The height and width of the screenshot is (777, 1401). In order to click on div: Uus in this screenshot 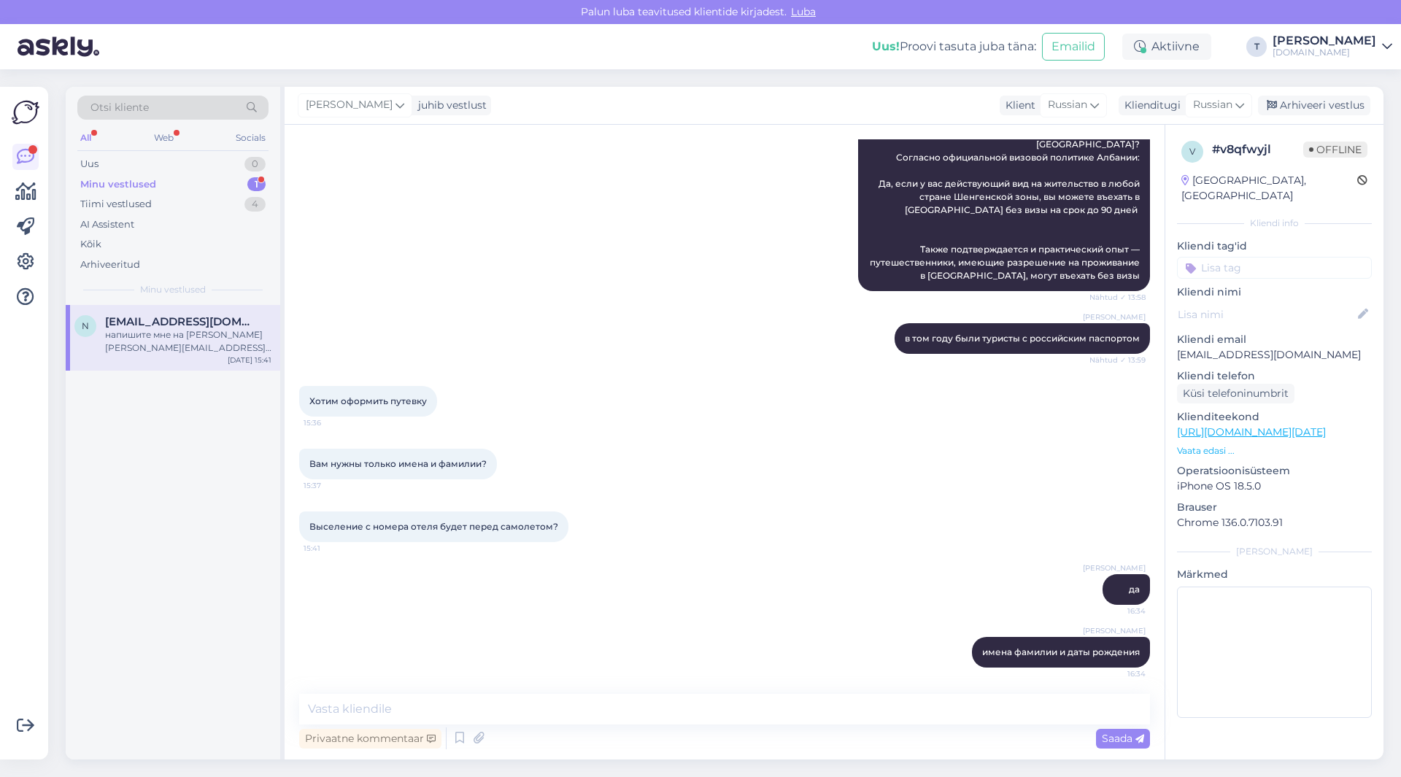, I will do `click(89, 164)`.